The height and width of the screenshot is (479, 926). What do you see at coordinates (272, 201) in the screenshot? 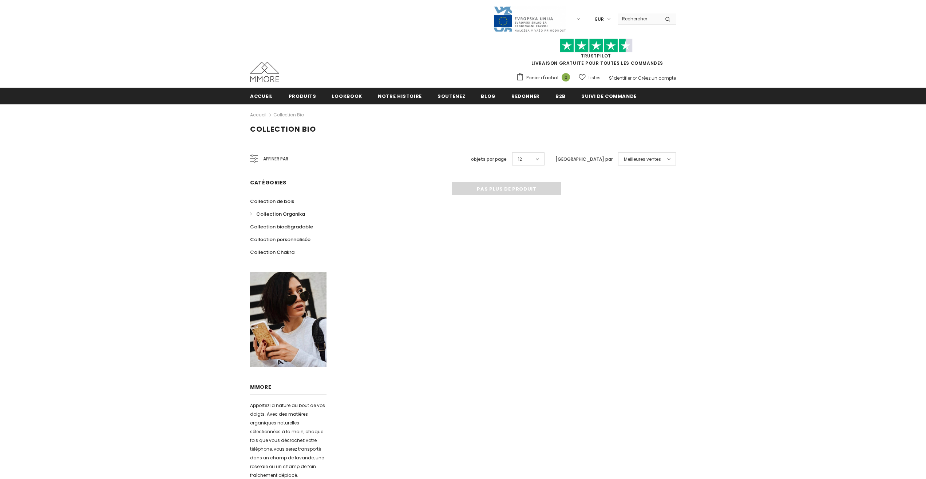
I see `span: Collection de bois` at bounding box center [272, 201].